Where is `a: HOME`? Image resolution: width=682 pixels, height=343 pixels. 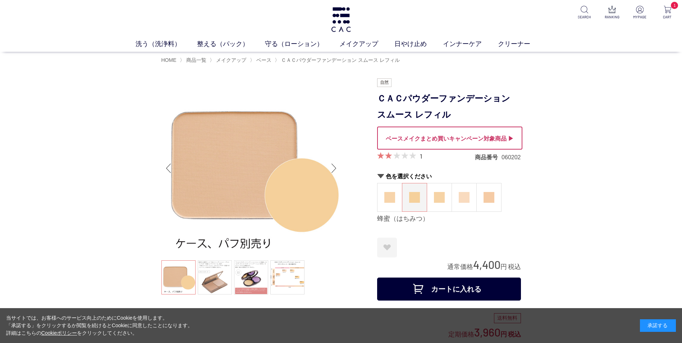 a: HOME is located at coordinates (169, 60).